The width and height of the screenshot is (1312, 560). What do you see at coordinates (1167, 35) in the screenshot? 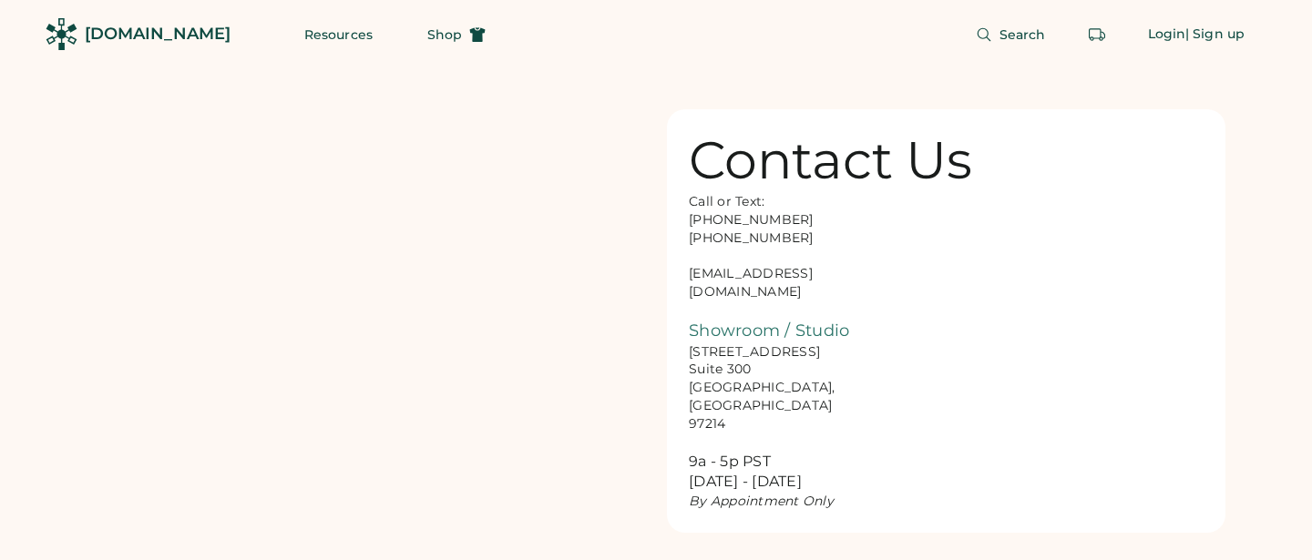
I see `div: Login` at bounding box center [1167, 35].